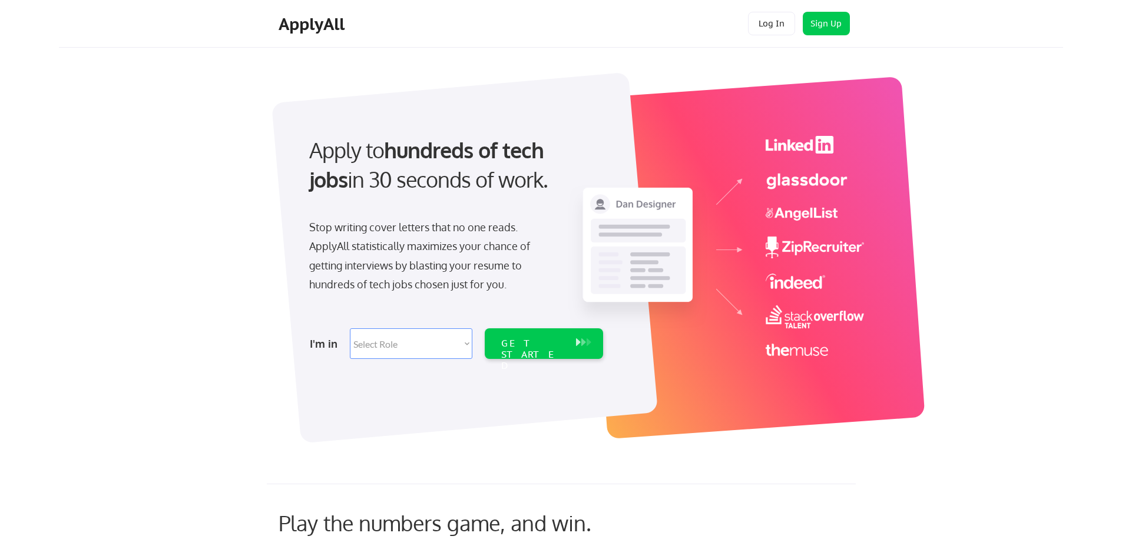  What do you see at coordinates (326, 344) in the screenshot?
I see `div: I'm in` at bounding box center [326, 344].